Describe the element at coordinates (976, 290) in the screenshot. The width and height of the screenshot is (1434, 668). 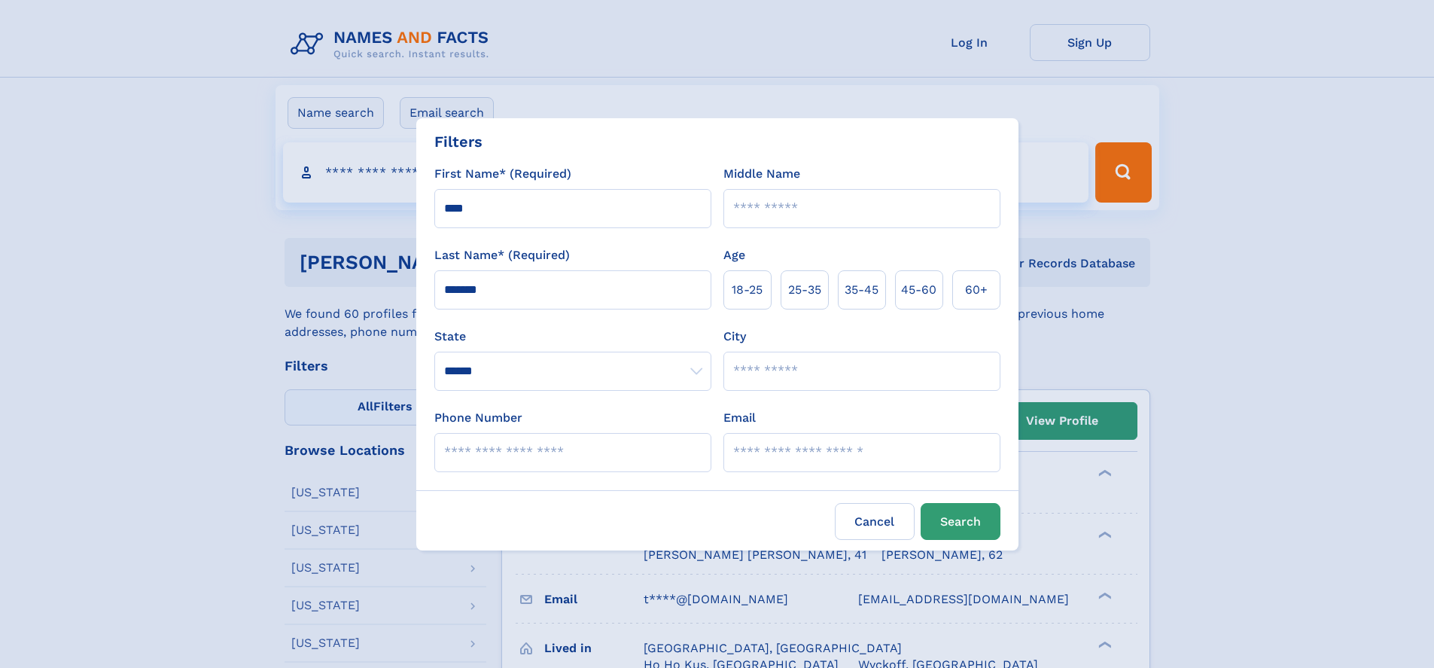
I see `span: 60+` at that location.